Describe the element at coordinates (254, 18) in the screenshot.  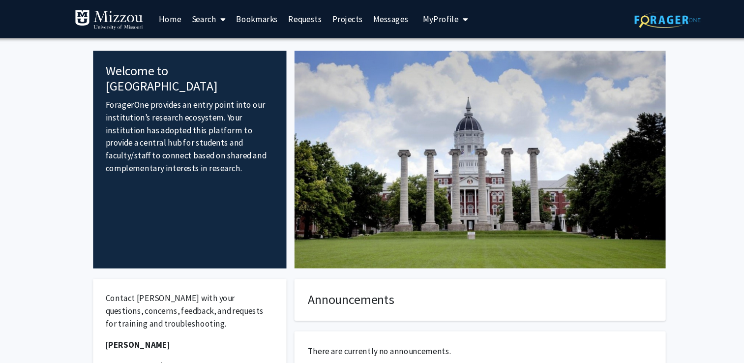
I see `a: Bookmarks` at that location.